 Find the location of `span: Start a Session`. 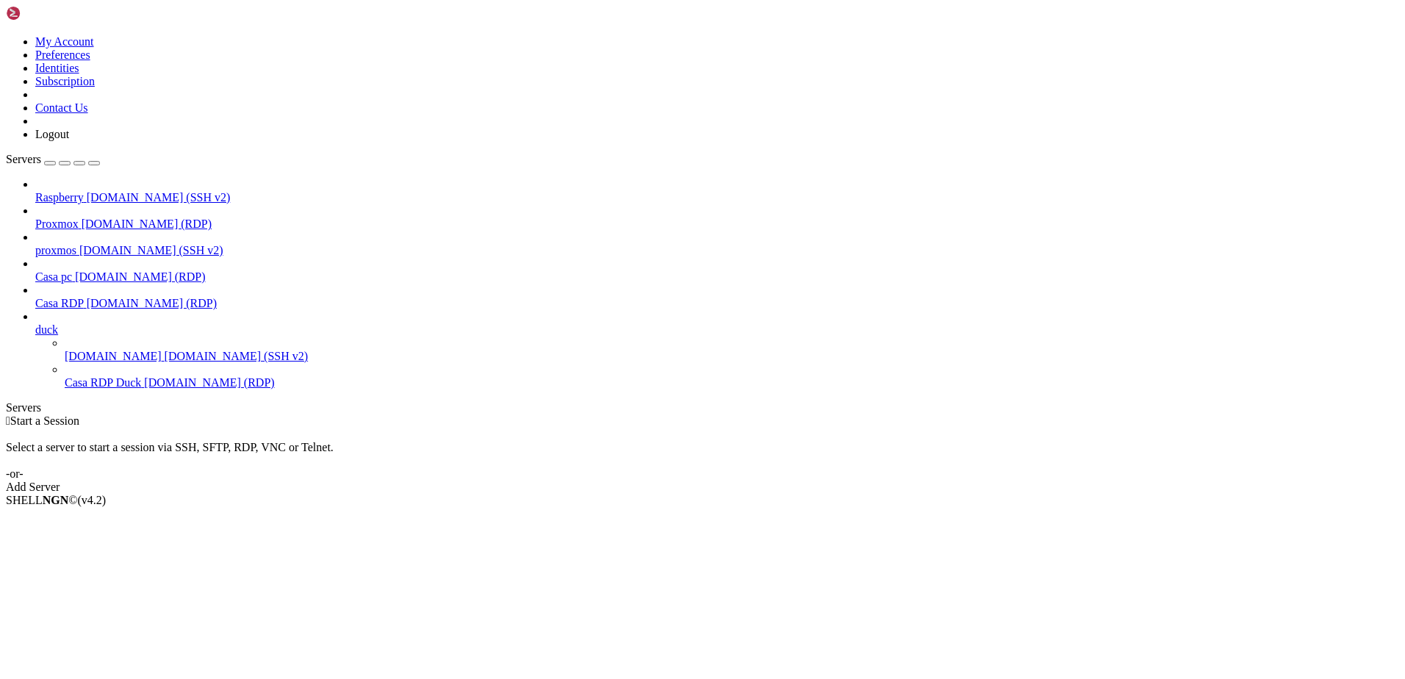

span: Start a Session is located at coordinates (45, 420).